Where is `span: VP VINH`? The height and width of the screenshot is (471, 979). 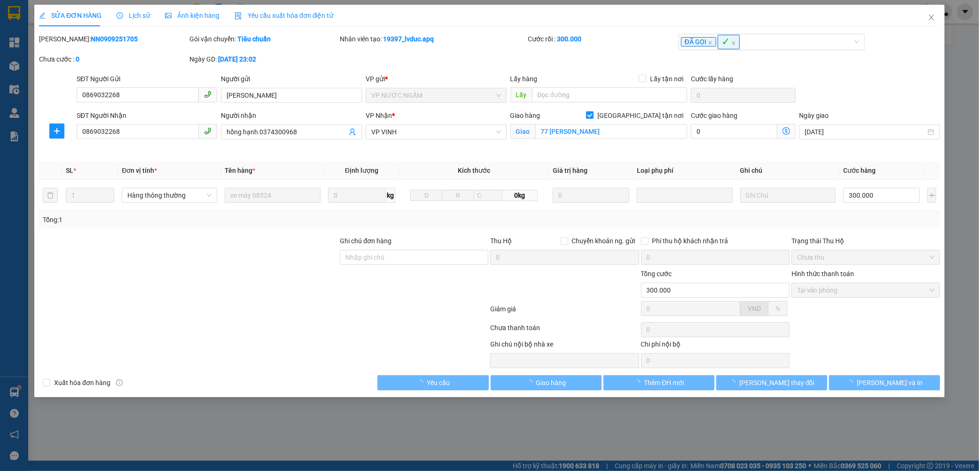
span: VP VINH is located at coordinates (436, 132).